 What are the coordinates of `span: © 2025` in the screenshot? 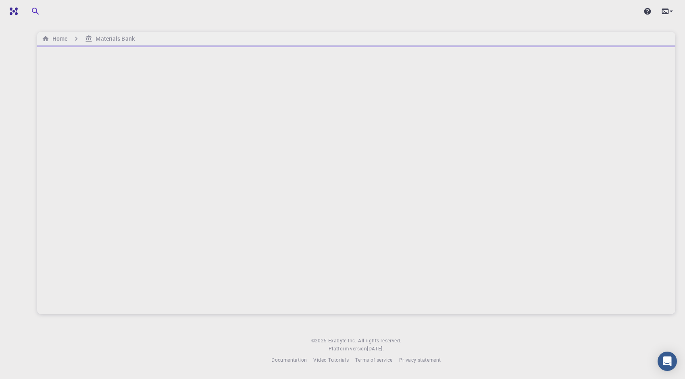 It's located at (320, 341).